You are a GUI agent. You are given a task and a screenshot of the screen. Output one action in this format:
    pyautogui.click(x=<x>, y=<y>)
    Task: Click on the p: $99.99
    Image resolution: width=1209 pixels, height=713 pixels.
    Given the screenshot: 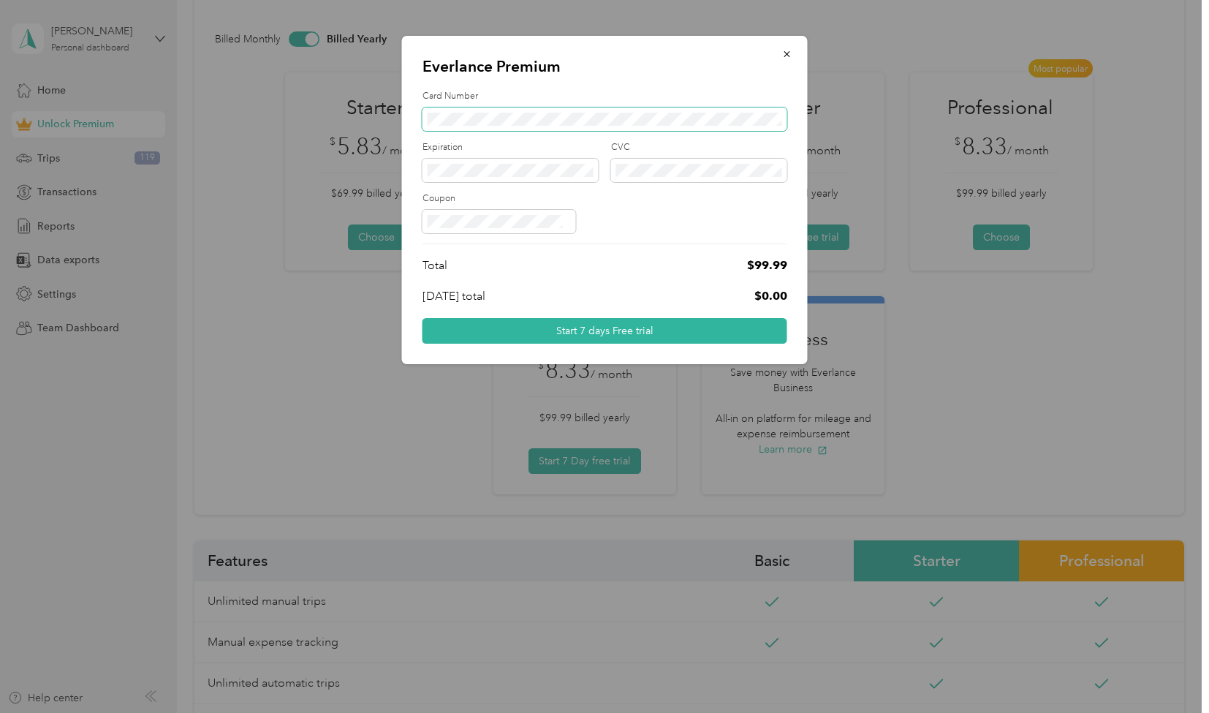 What is the action you would take?
    pyautogui.click(x=767, y=265)
    